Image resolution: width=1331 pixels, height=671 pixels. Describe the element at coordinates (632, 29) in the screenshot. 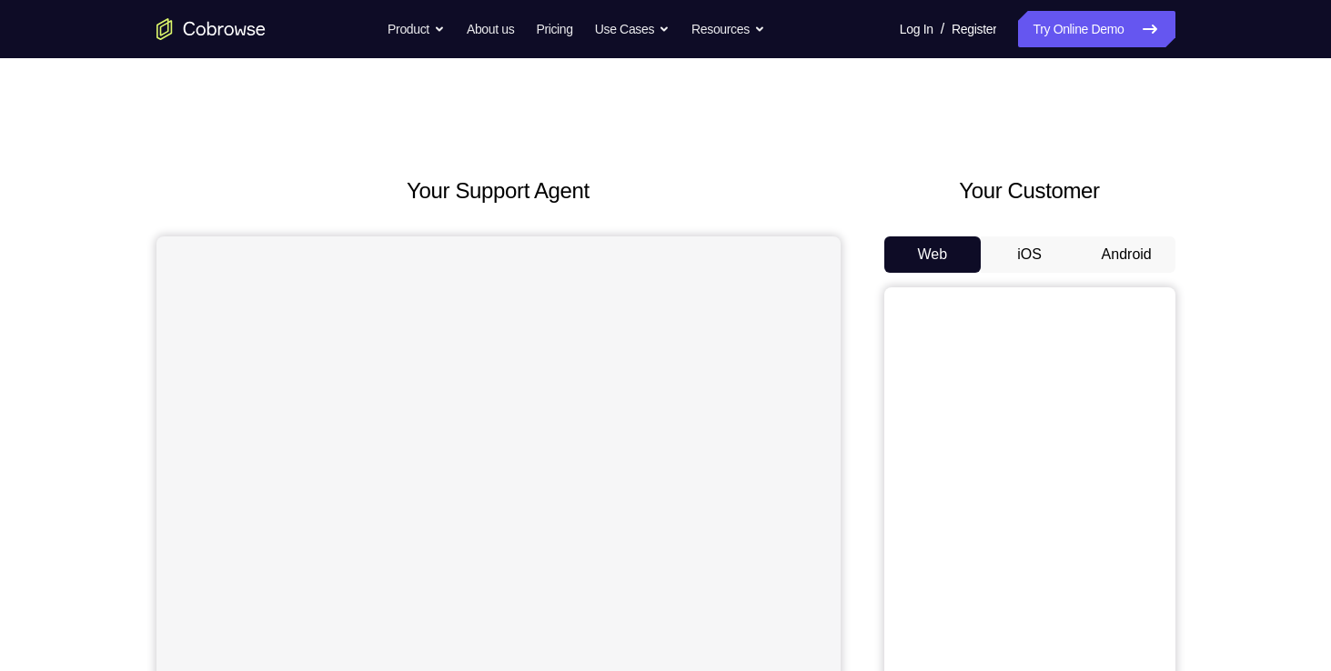

I see `button: Use Cases` at that location.